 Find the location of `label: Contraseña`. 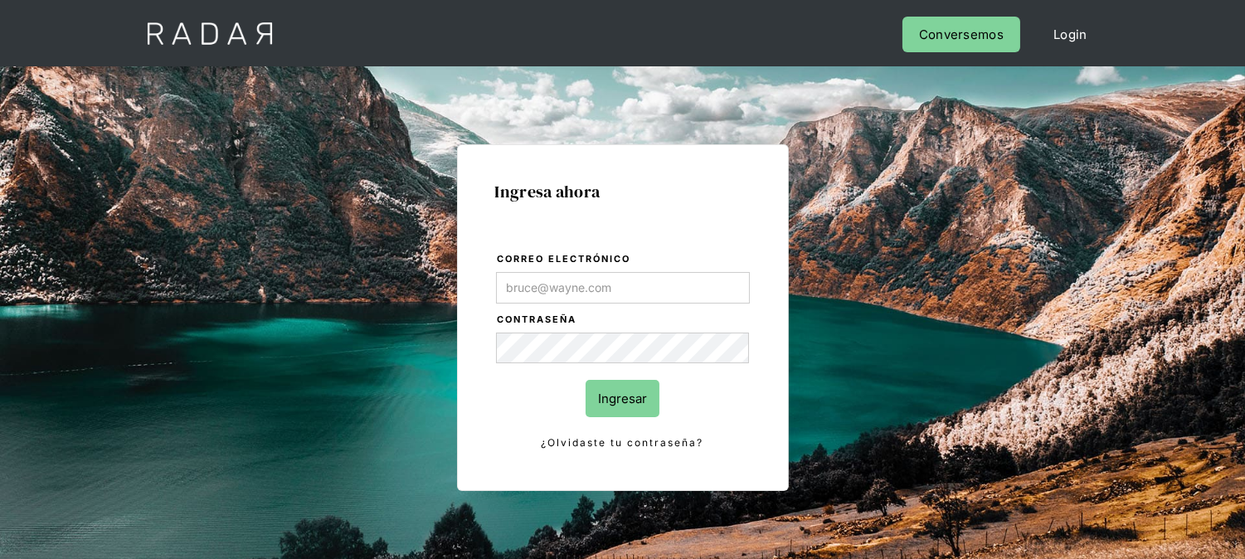

label: Contraseña is located at coordinates (624, 320).